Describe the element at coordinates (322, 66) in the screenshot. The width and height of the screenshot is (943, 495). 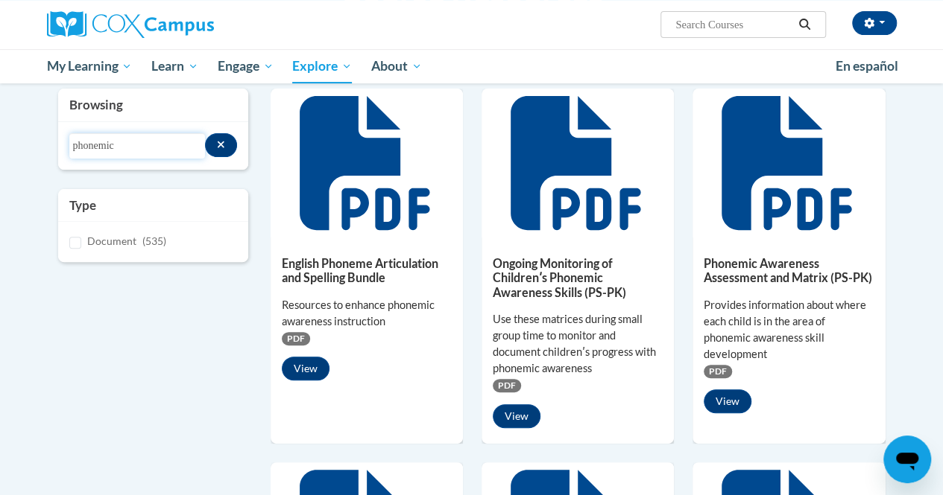
I see `span: Explore` at that location.